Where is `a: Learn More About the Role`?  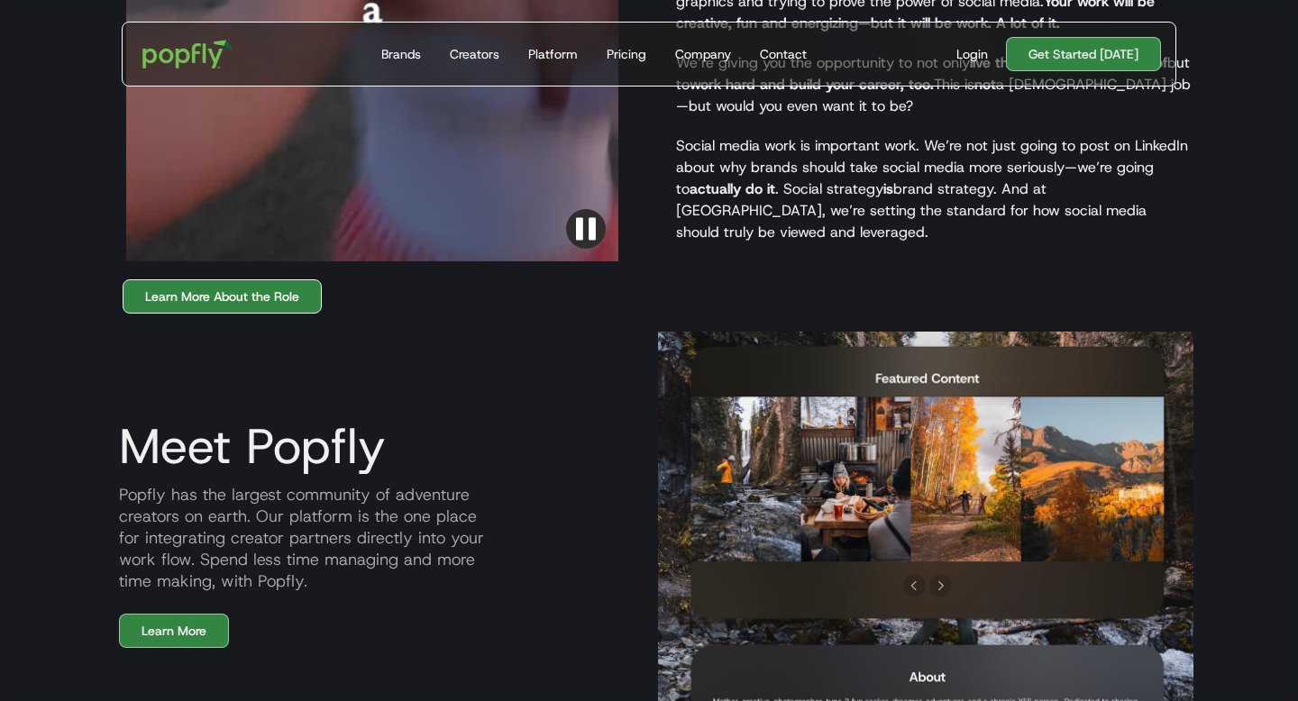
a: Learn More About the Role is located at coordinates (222, 296).